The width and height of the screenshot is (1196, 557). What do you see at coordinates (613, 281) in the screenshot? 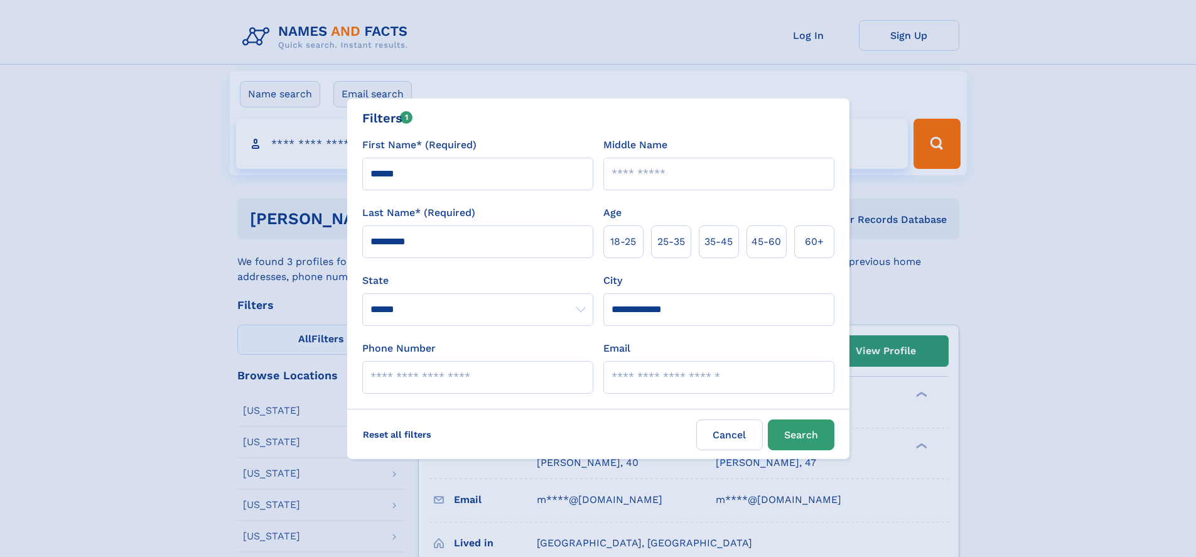
I see `label: City` at bounding box center [613, 281].